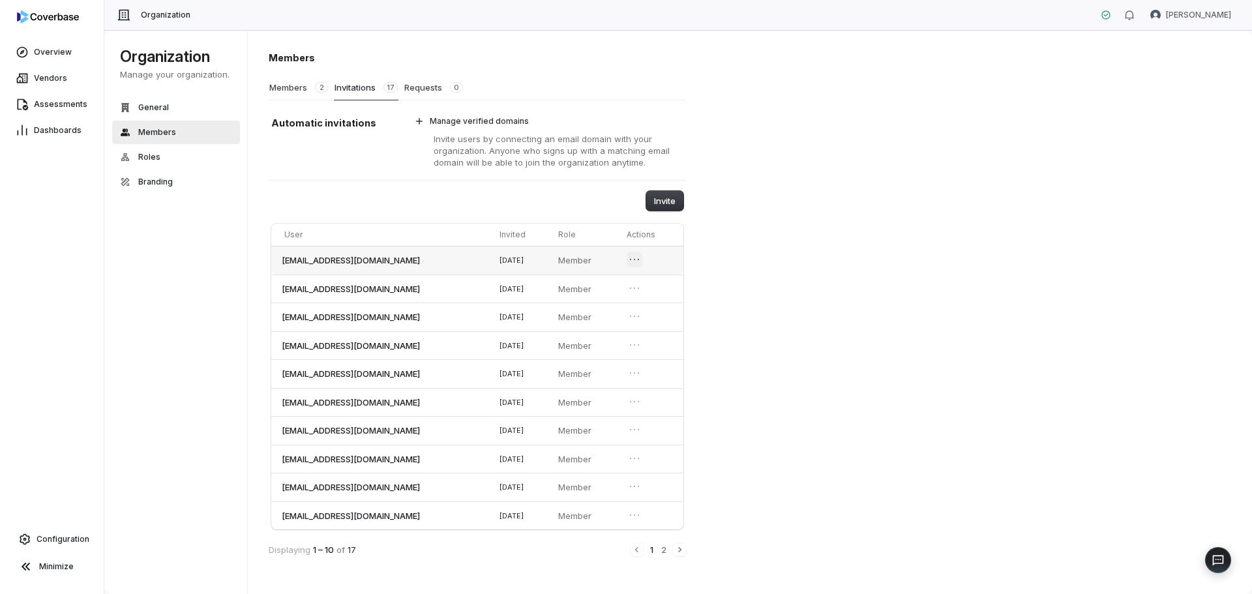 Image resolution: width=1252 pixels, height=594 pixels. I want to click on button: Next, so click(680, 550).